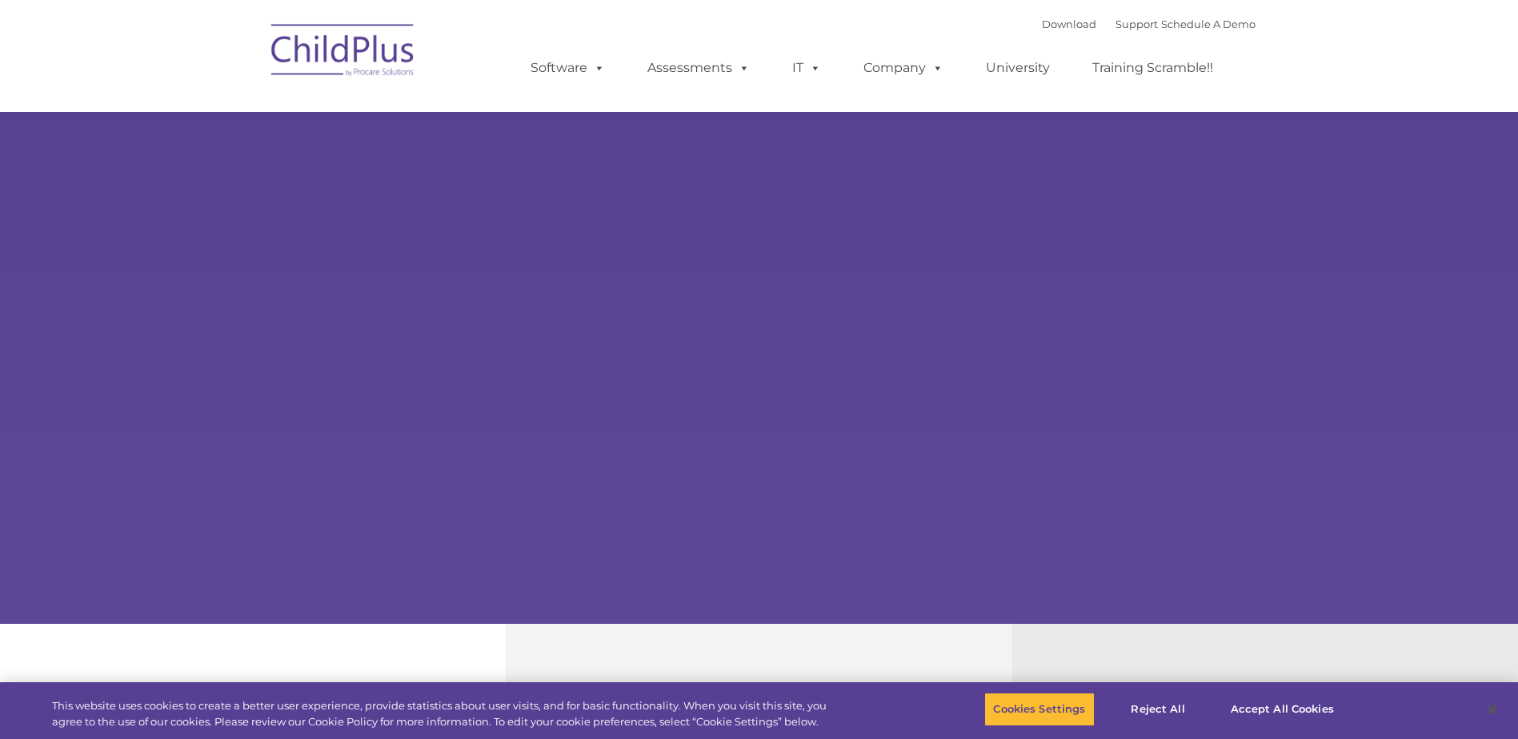 The width and height of the screenshot is (1518, 739). I want to click on a: Company, so click(903, 68).